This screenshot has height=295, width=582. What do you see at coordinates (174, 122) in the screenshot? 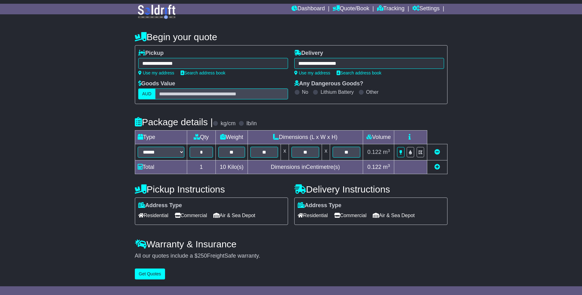
I see `h4: Package details |` at bounding box center [174, 122].